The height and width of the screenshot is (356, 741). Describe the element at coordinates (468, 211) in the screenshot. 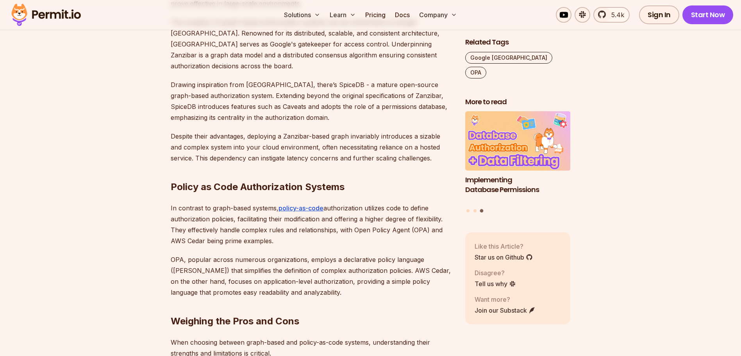

I see `button: Go to slide 1` at that location.